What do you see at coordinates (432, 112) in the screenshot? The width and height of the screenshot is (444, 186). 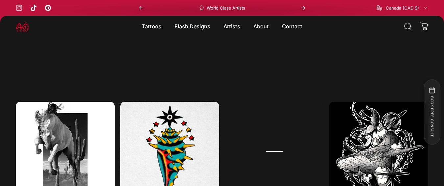 I see `button: BOOK FREE CONSULT` at bounding box center [432, 112].